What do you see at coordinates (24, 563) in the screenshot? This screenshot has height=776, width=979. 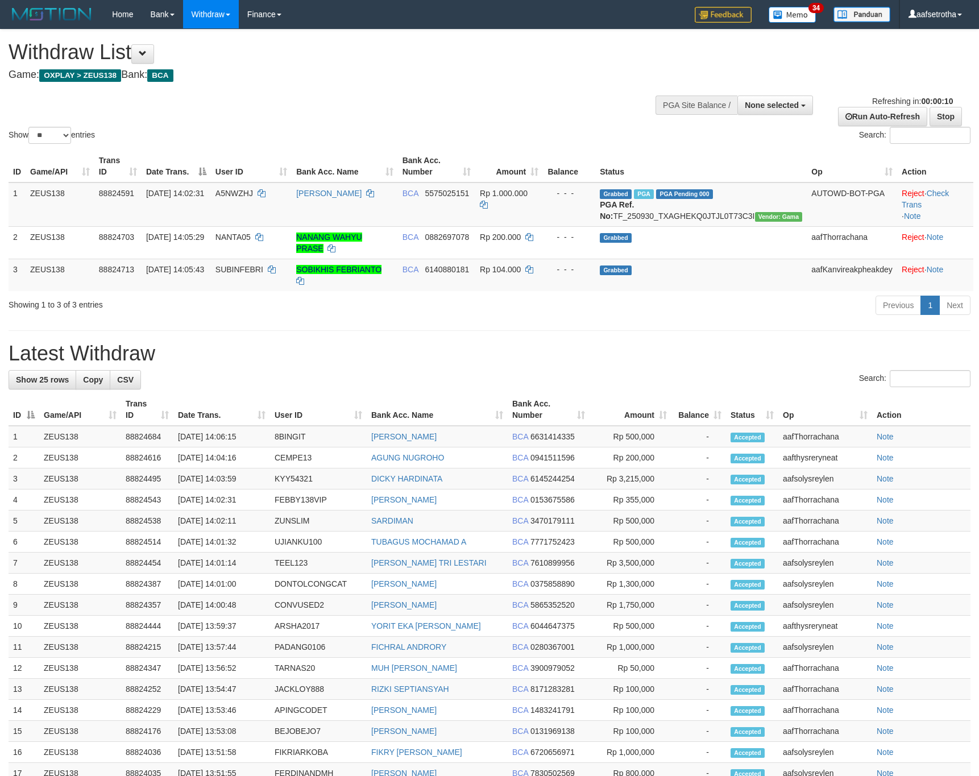 I see `td: 7` at bounding box center [24, 563].